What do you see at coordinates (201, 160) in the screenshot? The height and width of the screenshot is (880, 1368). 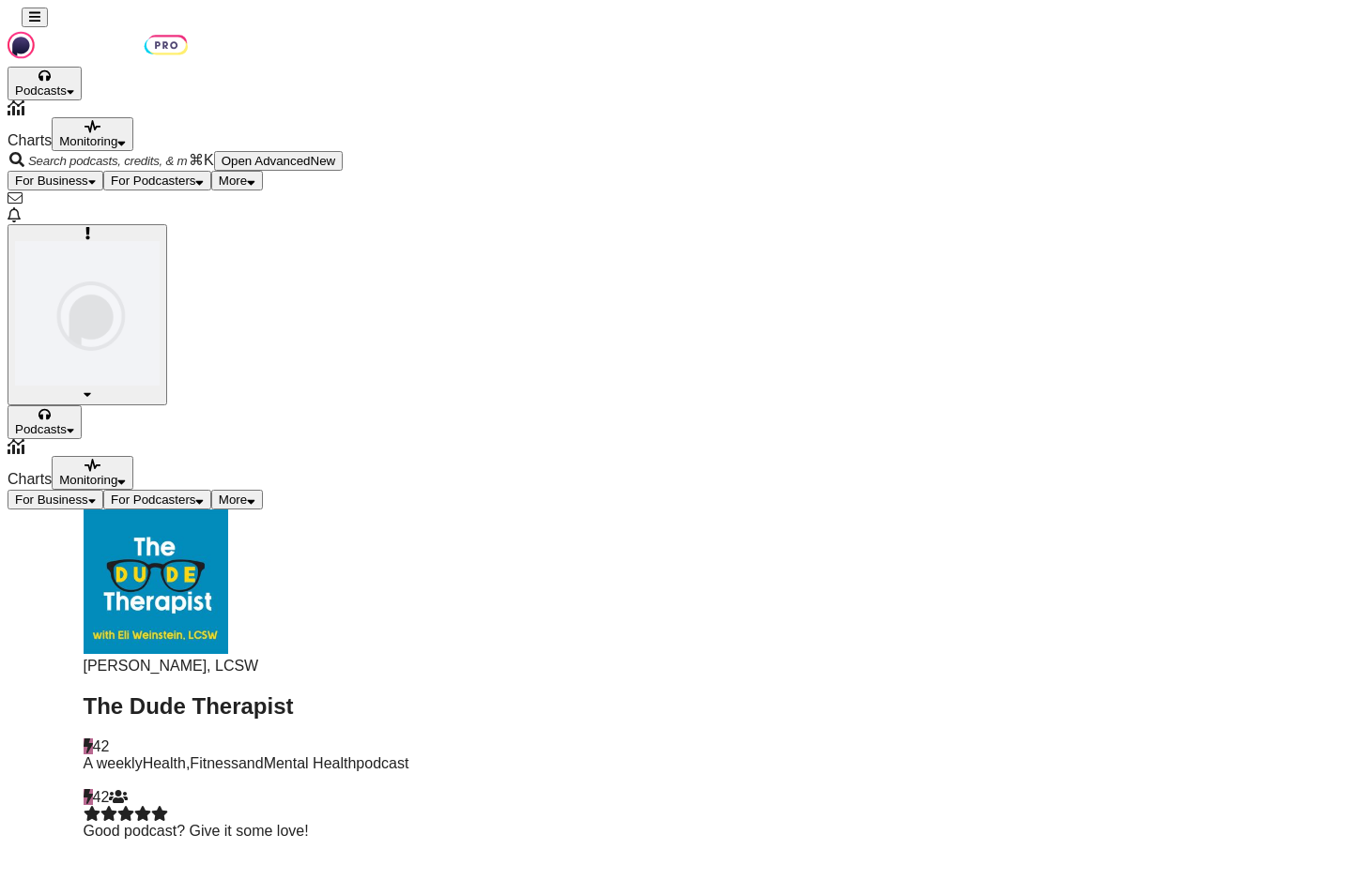 I see `span: ⌘ K` at bounding box center [201, 160].